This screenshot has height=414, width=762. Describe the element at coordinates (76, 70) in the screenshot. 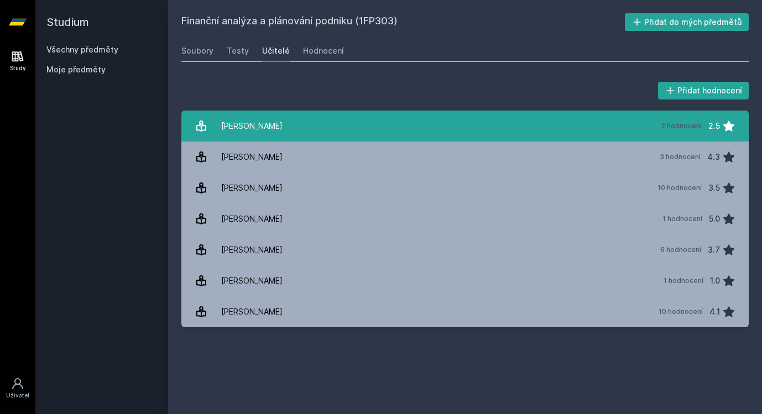

I see `span: Moje předměty` at that location.